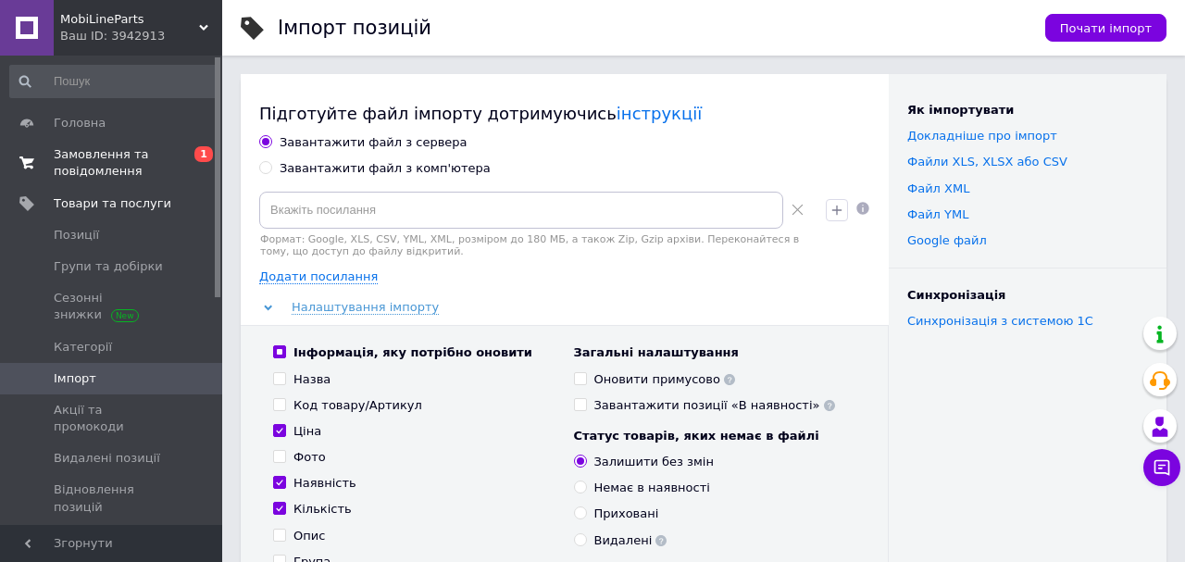 The height and width of the screenshot is (562, 1185). What do you see at coordinates (309, 457) in the screenshot?
I see `div: Фото` at bounding box center [309, 457].